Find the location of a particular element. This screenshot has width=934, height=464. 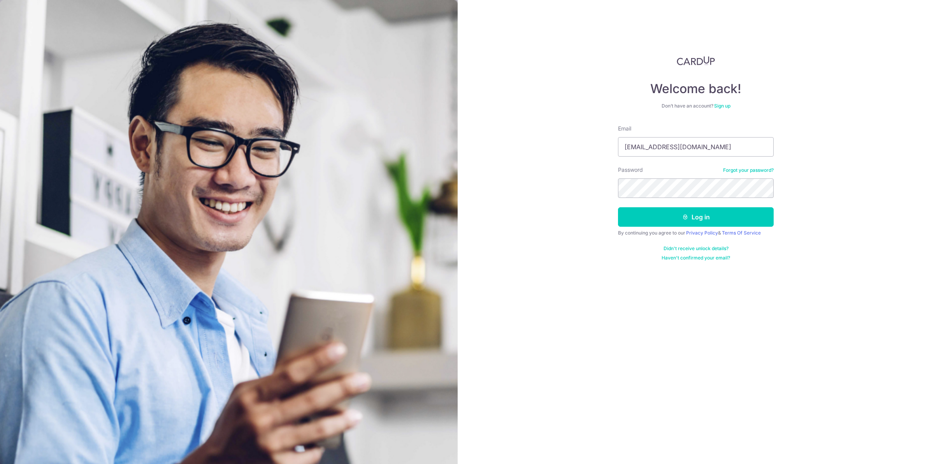

a: Sign up is located at coordinates (723, 105).